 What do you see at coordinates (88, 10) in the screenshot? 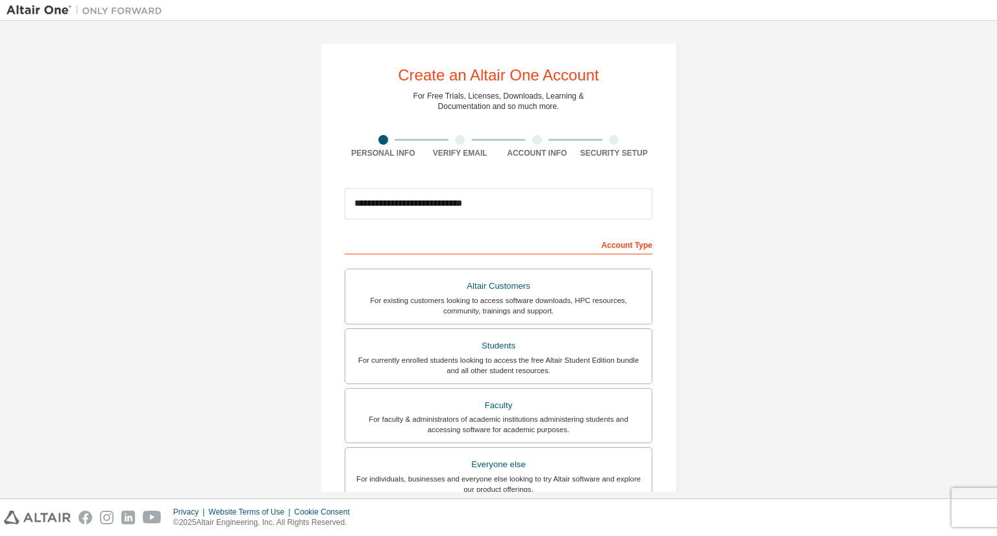
I see `img: Altair One` at bounding box center [88, 10].